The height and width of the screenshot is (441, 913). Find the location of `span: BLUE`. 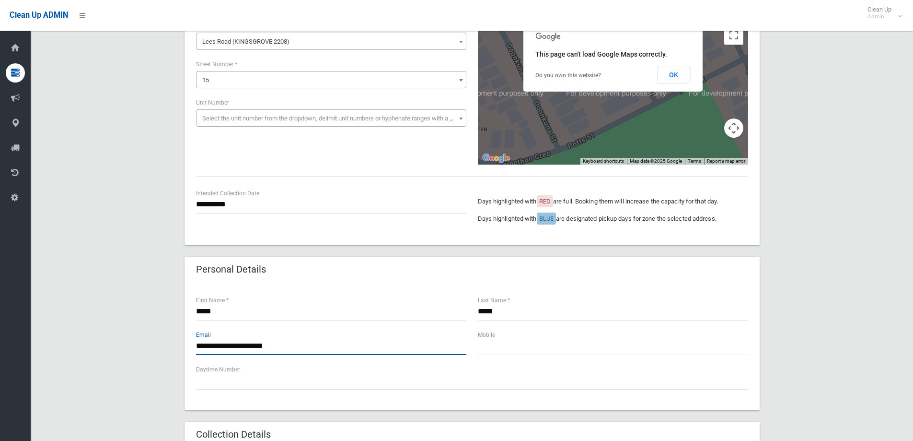

span: BLUE is located at coordinates (546, 218).